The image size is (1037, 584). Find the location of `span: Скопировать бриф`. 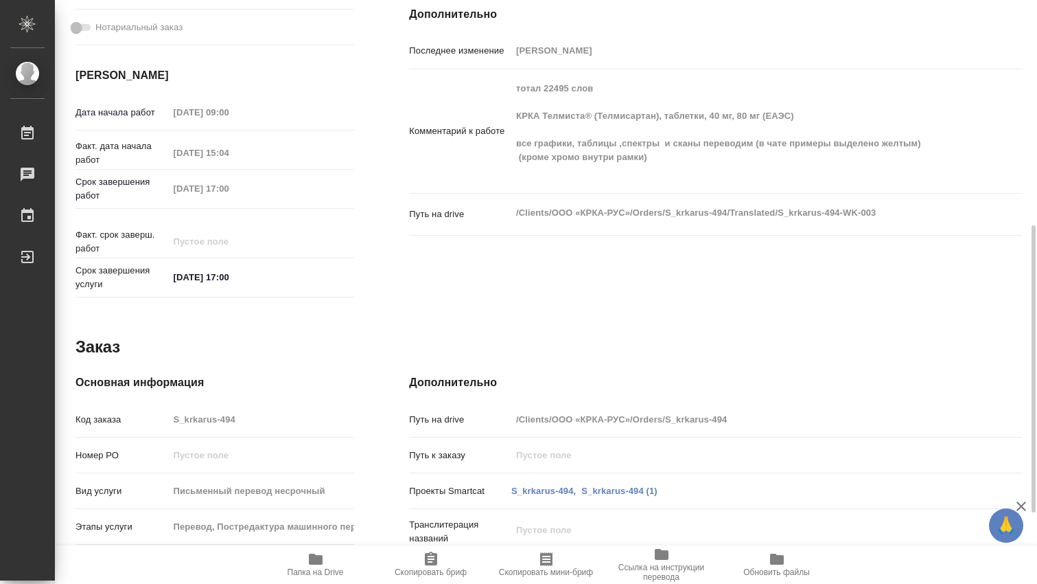

span: Скопировать бриф is located at coordinates (430, 572).